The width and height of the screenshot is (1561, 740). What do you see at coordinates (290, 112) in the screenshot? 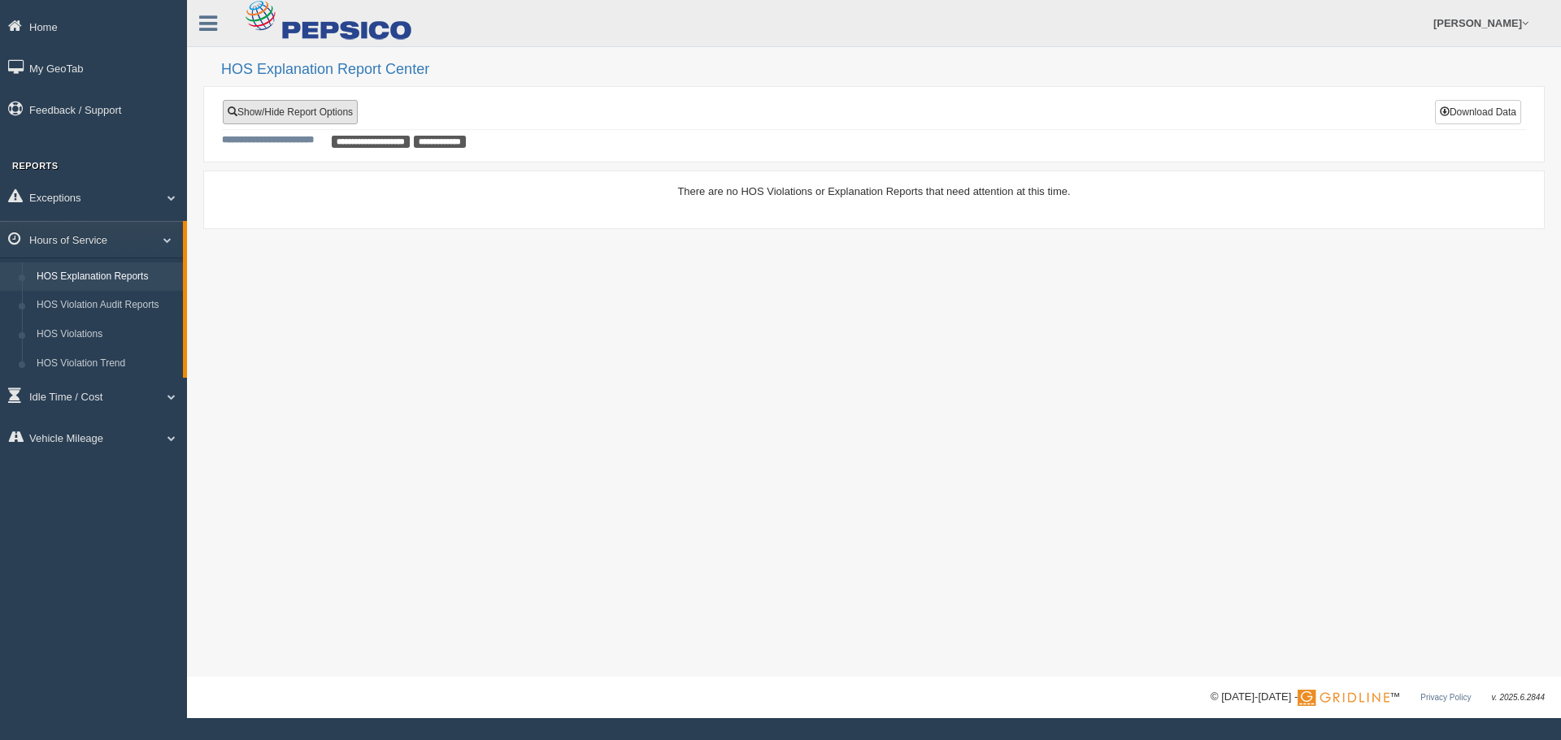
I see `a: Show/Hide Report Options` at bounding box center [290, 112].